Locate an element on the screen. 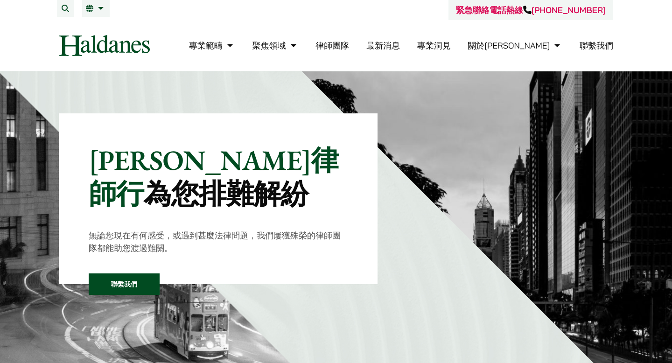 The height and width of the screenshot is (363, 672). a: 專業範疇 is located at coordinates (212, 45).